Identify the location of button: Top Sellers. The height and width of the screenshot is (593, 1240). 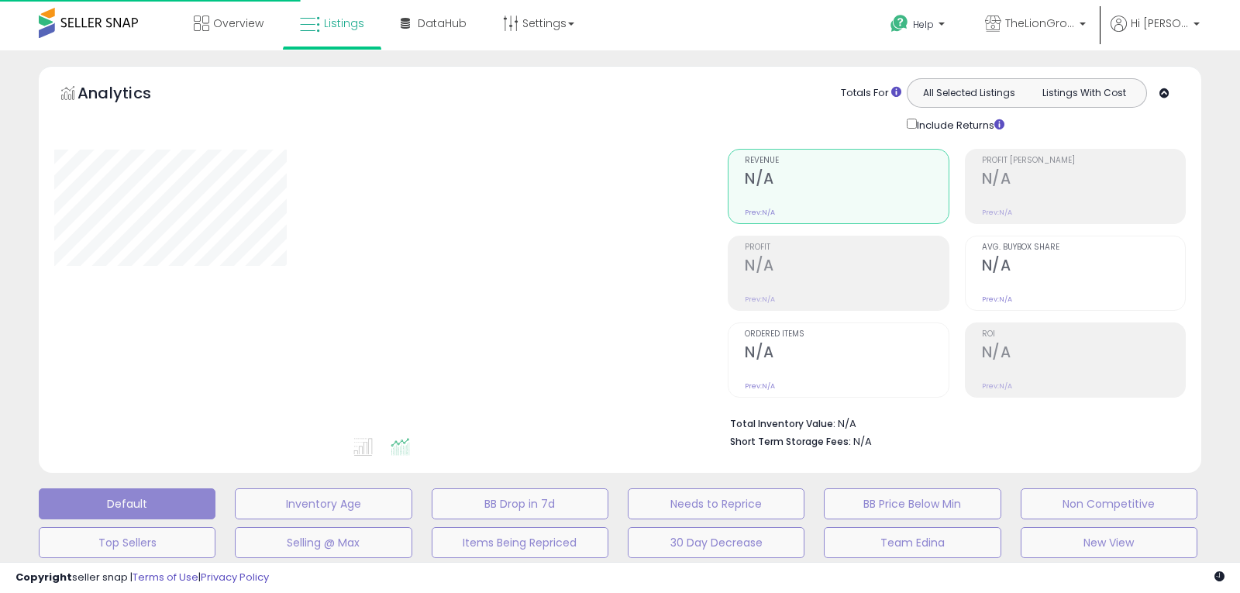
(127, 543).